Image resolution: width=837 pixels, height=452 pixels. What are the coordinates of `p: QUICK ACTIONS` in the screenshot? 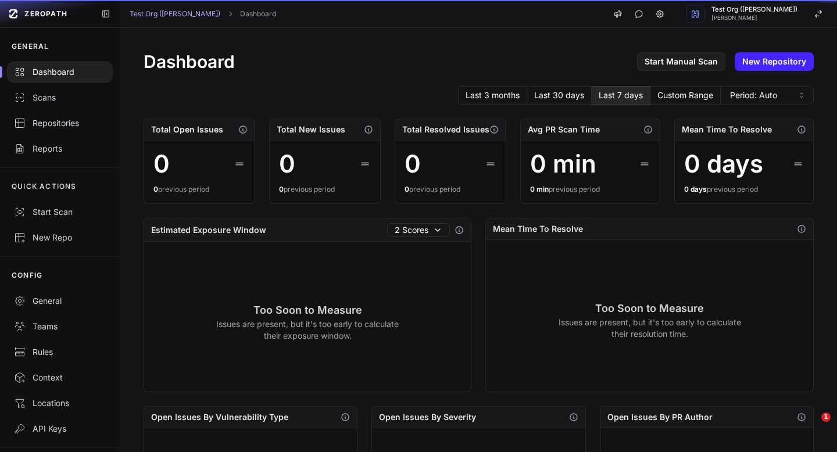 It's located at (44, 187).